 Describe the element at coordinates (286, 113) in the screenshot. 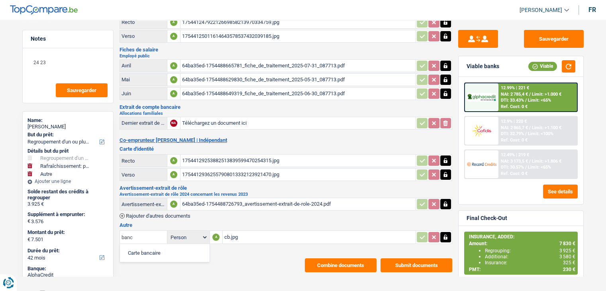

I see `h2: Allocations familiales` at that location.